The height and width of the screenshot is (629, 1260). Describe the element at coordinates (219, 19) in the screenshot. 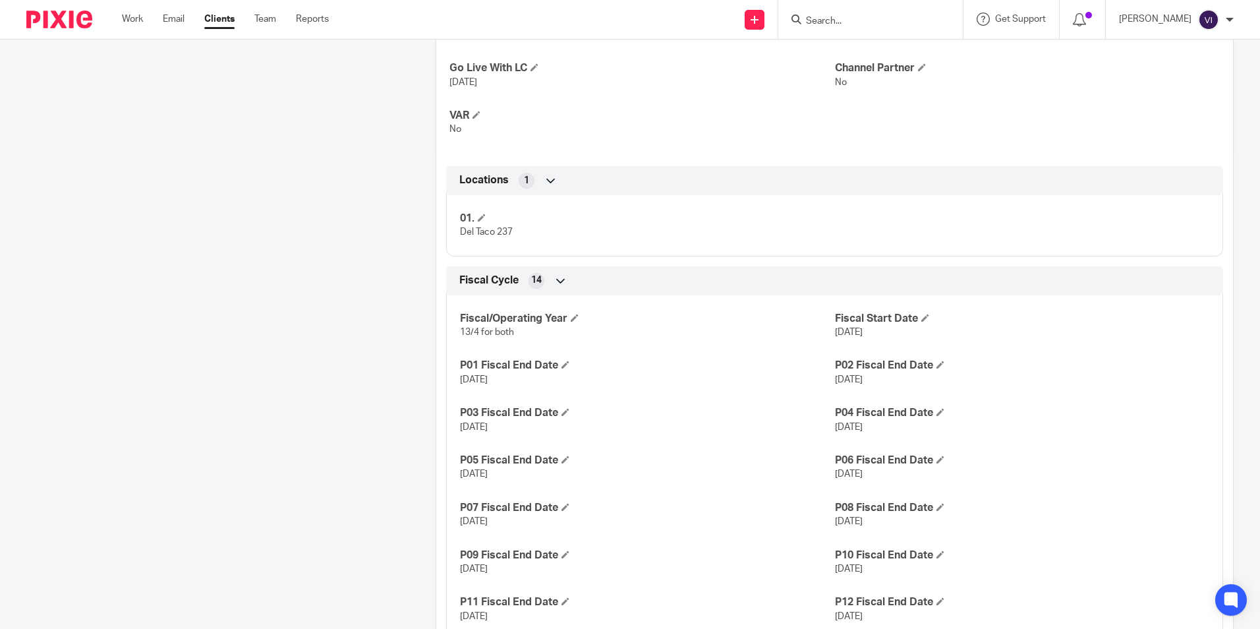

I see `a: Clients` at that location.